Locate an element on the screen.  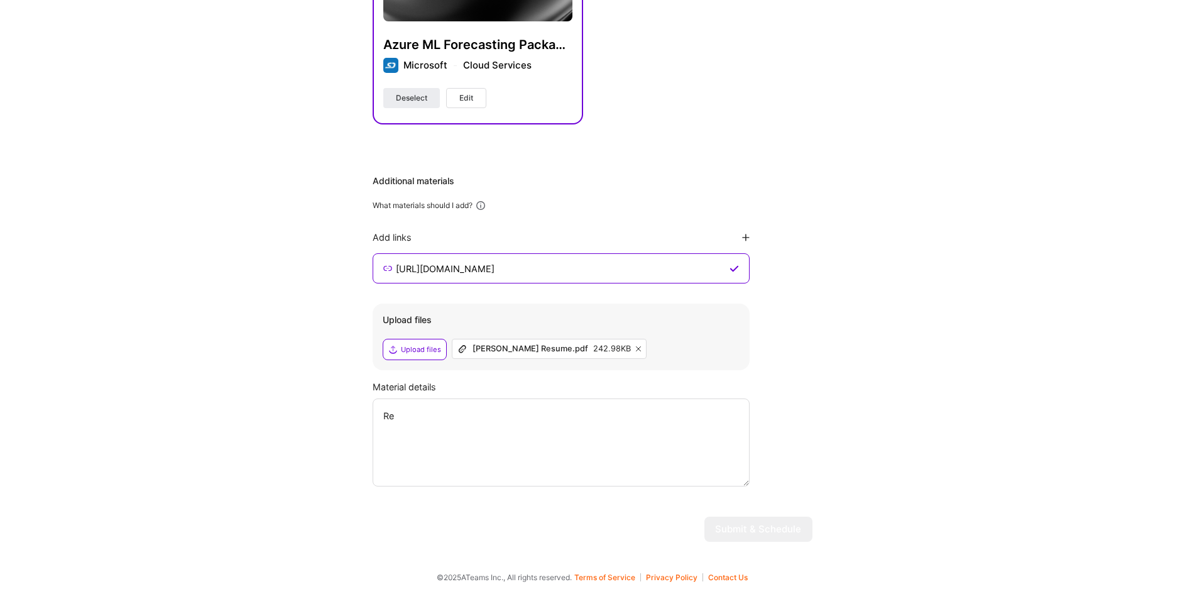
button: Submit & Schedule is located at coordinates (758, 529).